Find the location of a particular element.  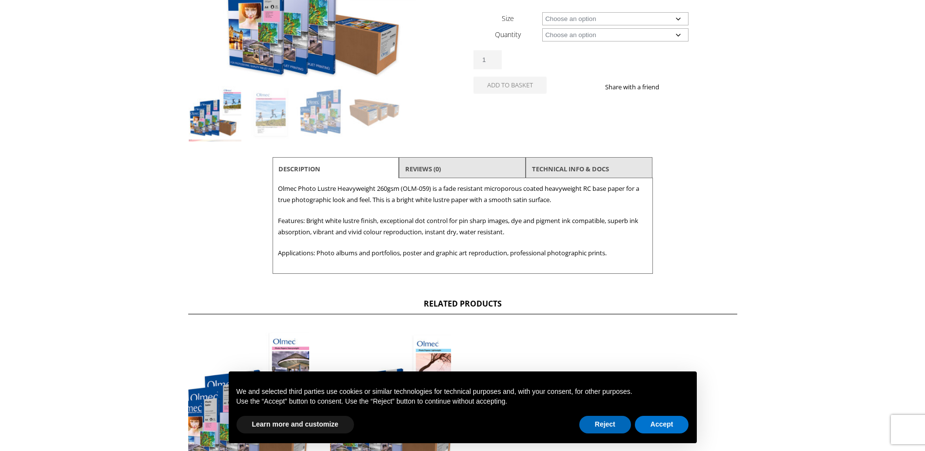

img: Olmec Lustre Inkjet Photo Paper 260gsm (OLM-059) is located at coordinates (215, 112).